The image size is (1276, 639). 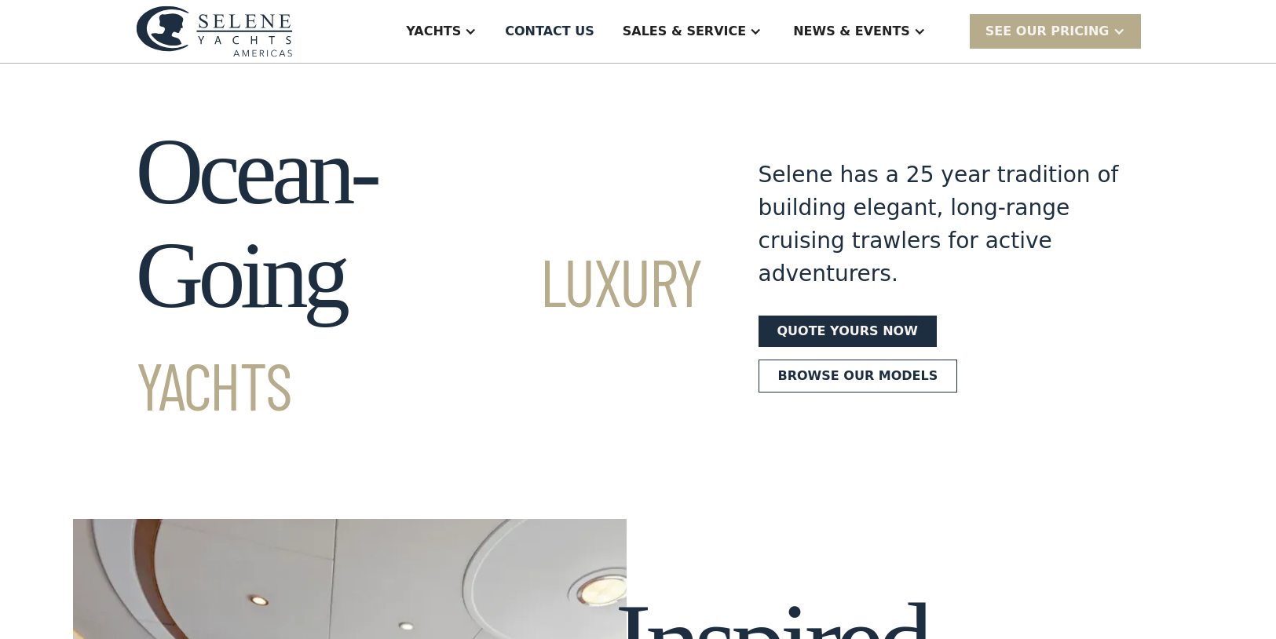 I want to click on a: Quote yours now, so click(x=847, y=331).